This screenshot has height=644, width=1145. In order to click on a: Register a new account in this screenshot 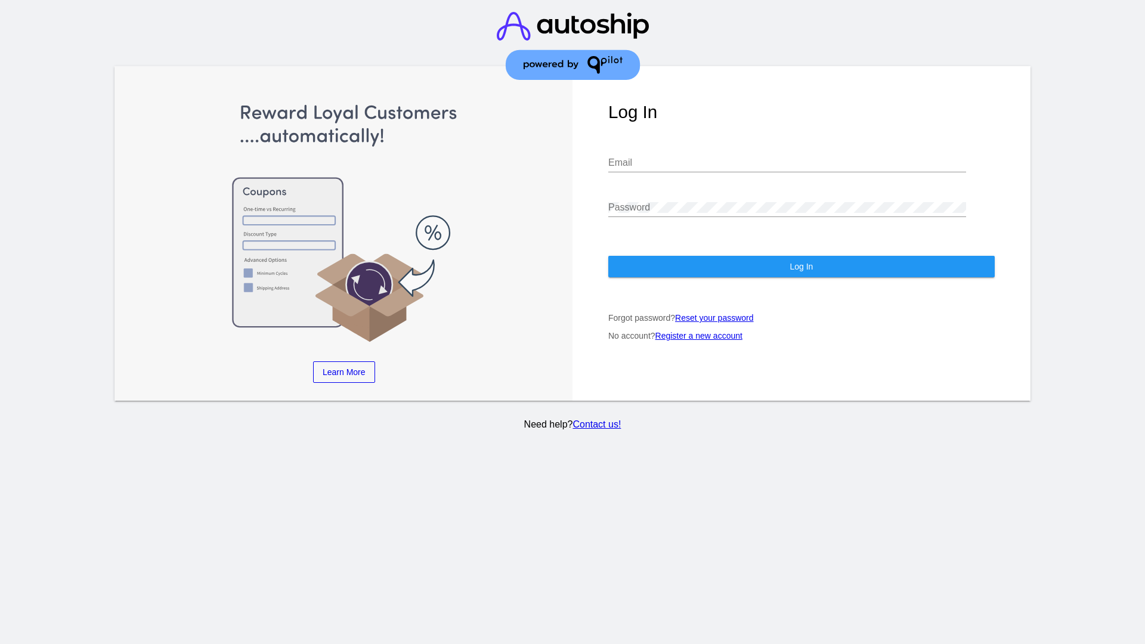, I will do `click(699, 336)`.